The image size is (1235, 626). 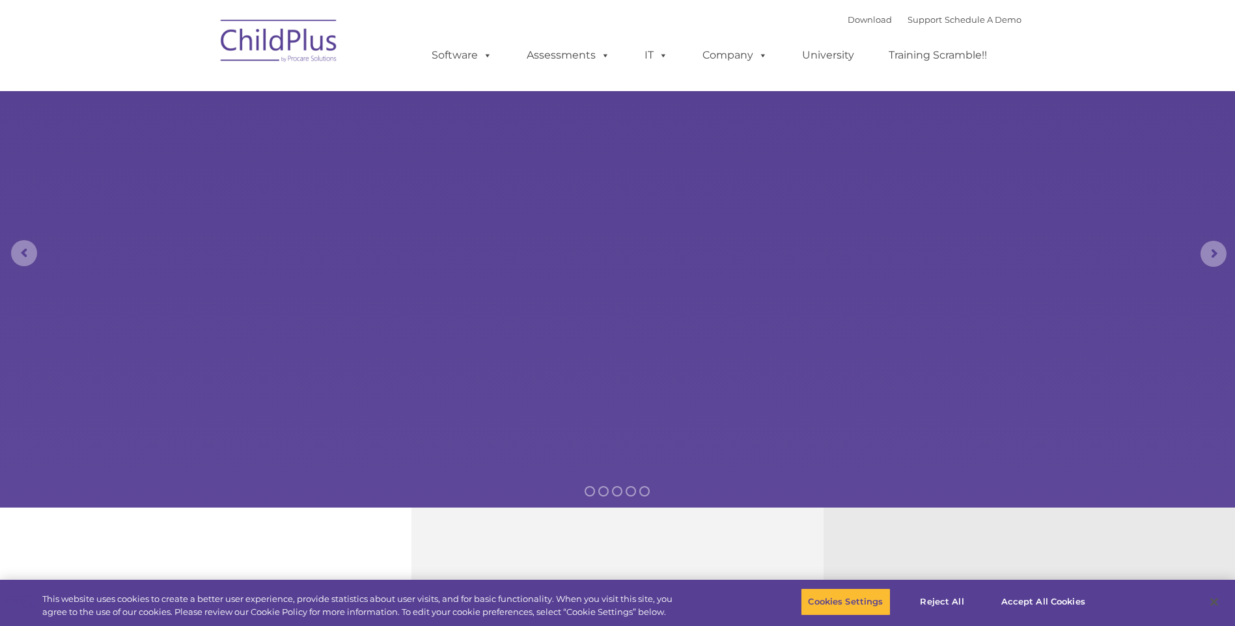 I want to click on img: ChildPlus by Procare Solutions, so click(x=279, y=43).